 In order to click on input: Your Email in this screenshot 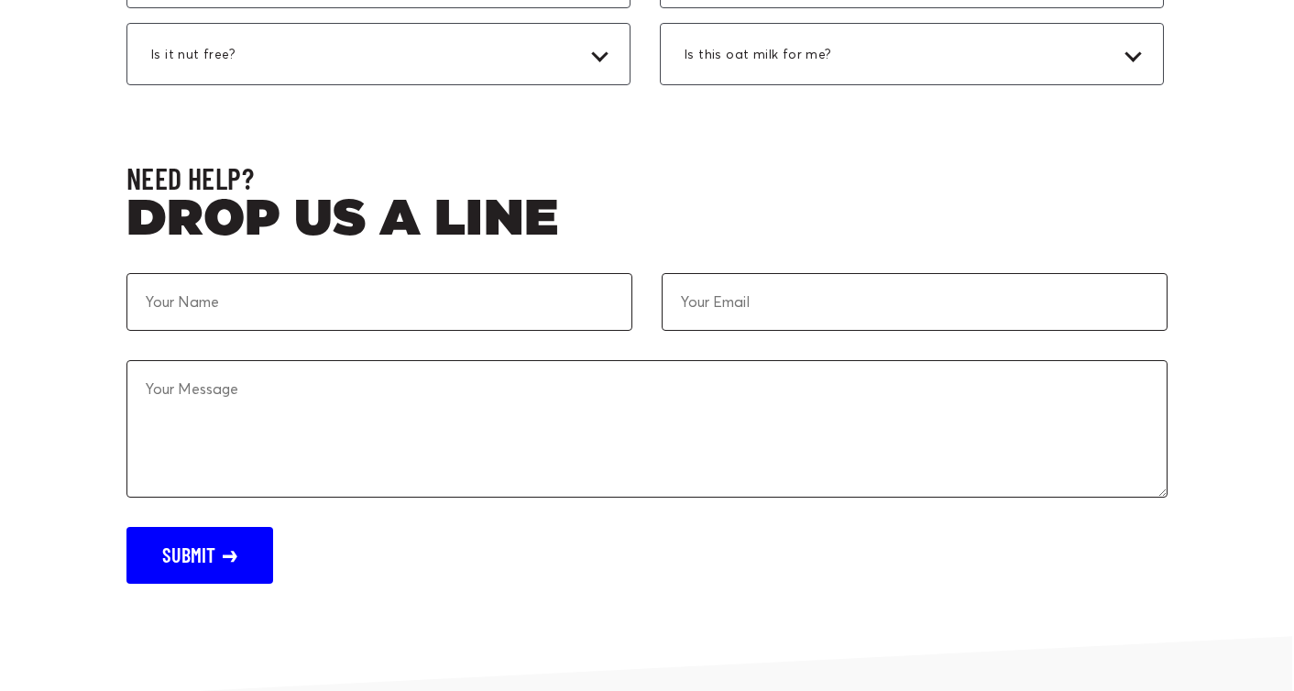, I will do `click(915, 302)`.